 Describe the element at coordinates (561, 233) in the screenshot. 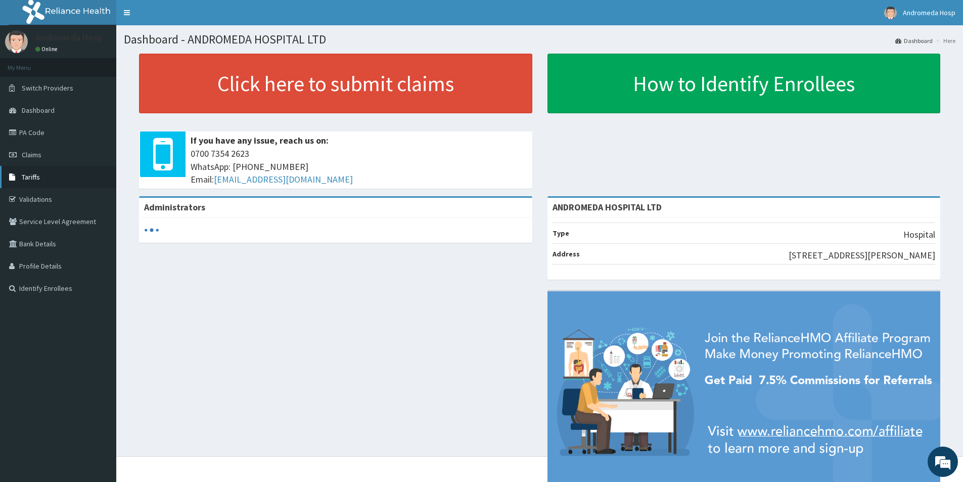

I see `b: Type` at that location.